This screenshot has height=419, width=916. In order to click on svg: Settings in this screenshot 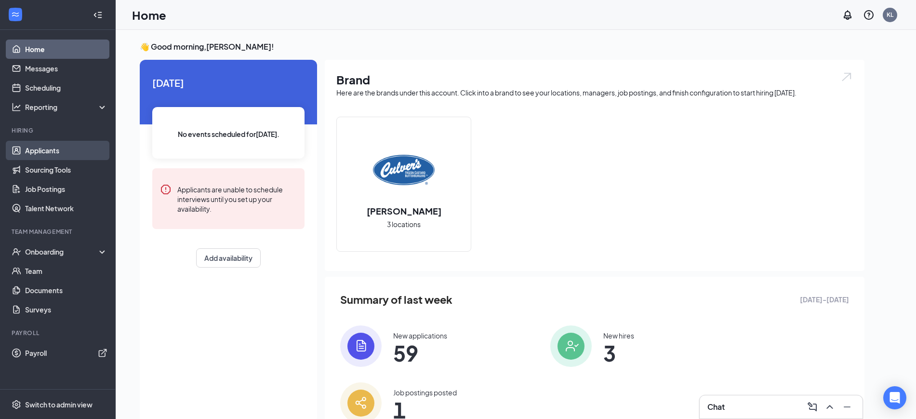, I will do `click(16, 404)`.